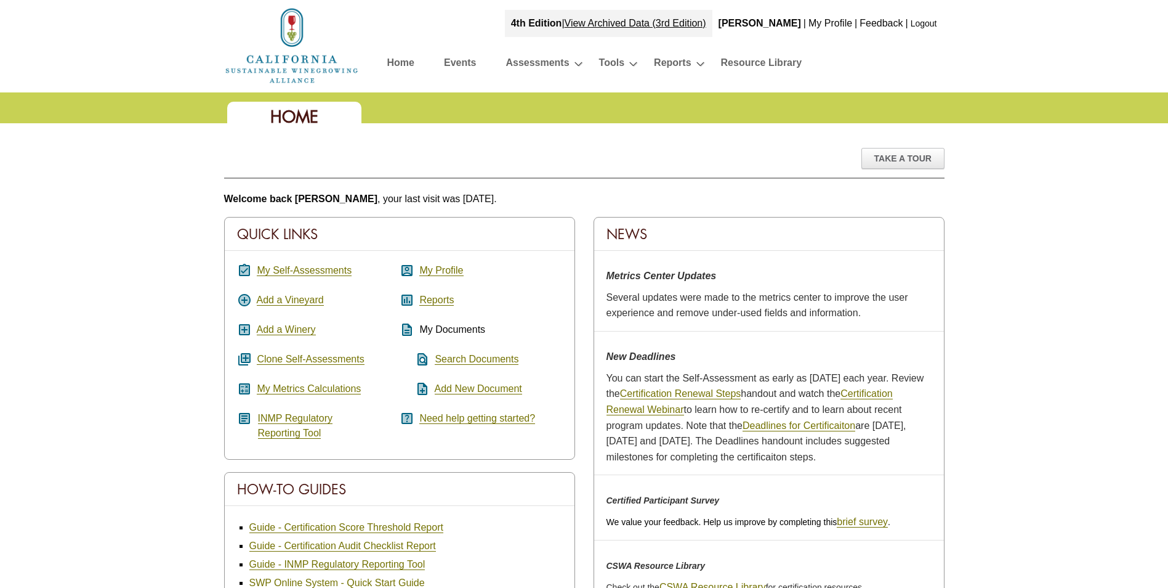 This screenshot has height=588, width=1168. What do you see at coordinates (681, 394) in the screenshot?
I see `a: Certification Renewal Steps` at bounding box center [681, 394].